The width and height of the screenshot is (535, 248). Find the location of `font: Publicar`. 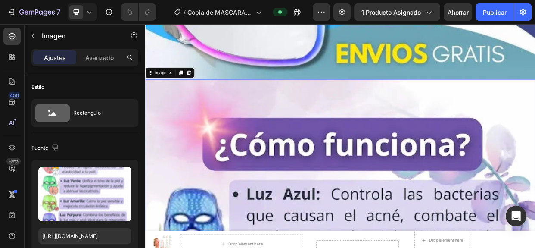

font: Publicar is located at coordinates (494, 12).